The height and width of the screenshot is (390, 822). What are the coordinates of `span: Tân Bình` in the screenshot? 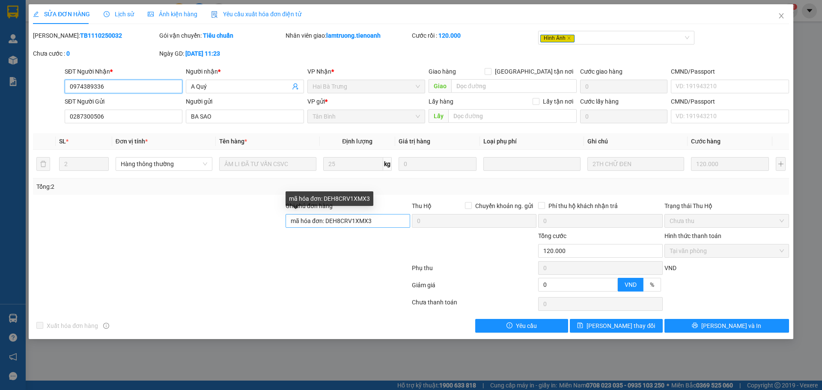 It's located at (366, 116).